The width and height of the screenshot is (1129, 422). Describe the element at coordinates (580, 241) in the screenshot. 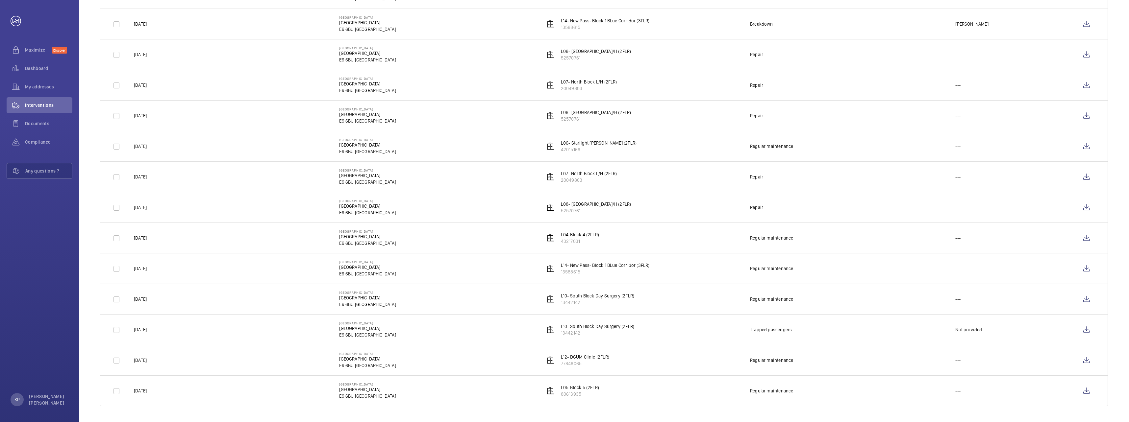

I see `p: 43217031` at that location.